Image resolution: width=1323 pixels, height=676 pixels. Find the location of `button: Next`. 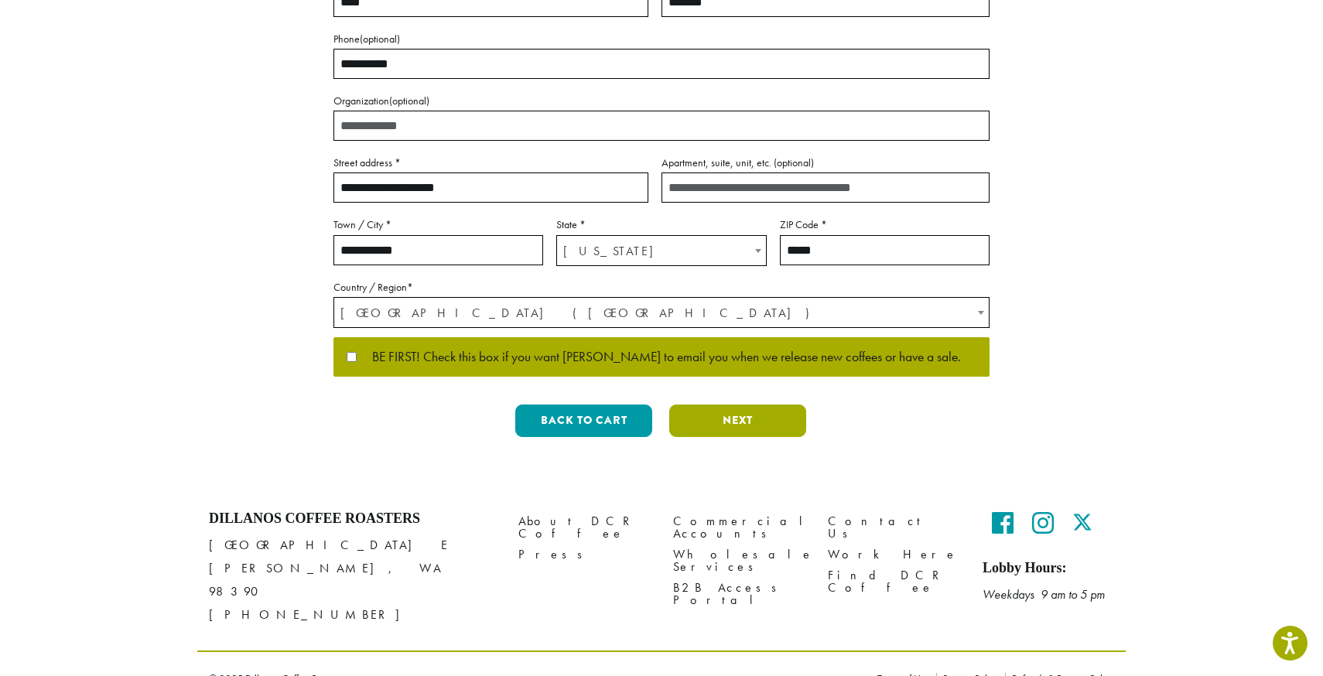

button: Next is located at coordinates (737, 421).